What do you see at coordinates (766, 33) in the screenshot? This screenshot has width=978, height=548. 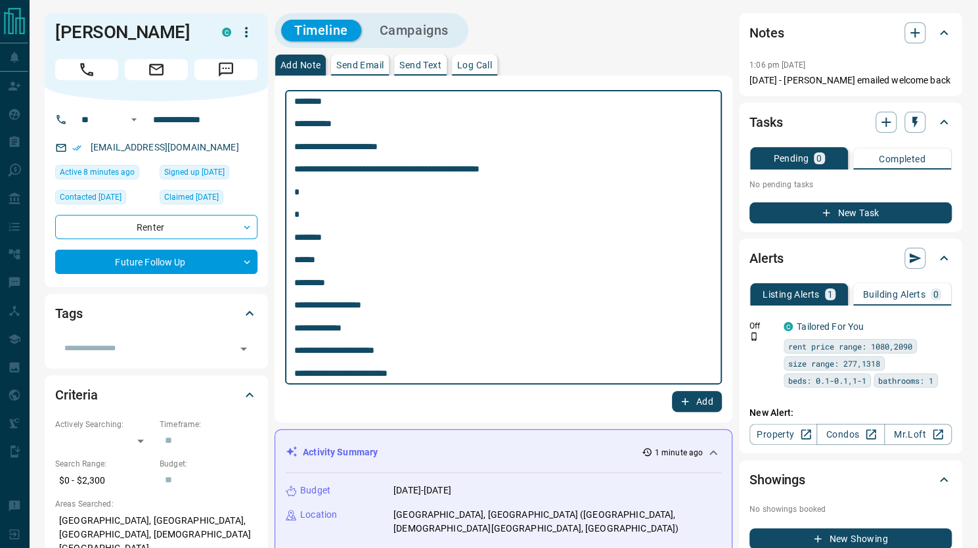 I see `h2: Notes` at bounding box center [766, 33].